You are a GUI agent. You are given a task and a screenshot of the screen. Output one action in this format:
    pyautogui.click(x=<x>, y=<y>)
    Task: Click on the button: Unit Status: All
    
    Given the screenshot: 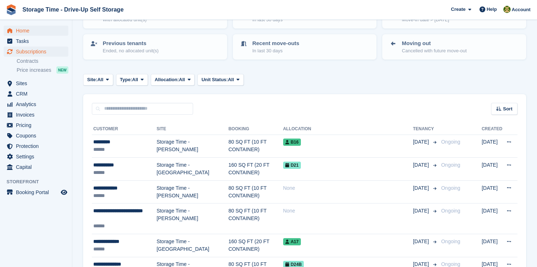 What is the action you would take?
    pyautogui.click(x=220, y=80)
    